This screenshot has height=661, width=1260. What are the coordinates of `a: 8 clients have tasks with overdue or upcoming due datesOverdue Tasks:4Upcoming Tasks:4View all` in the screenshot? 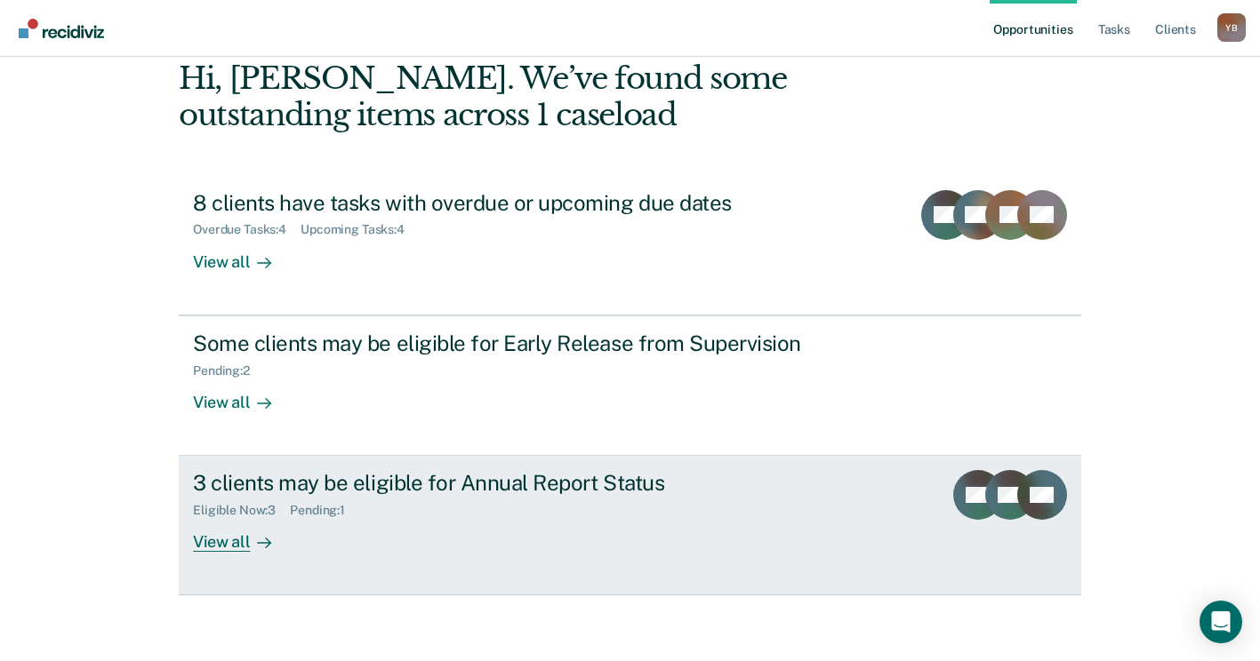 It's located at (629, 245).